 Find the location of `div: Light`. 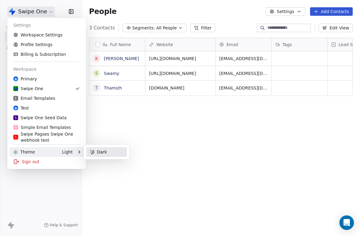

div: Light is located at coordinates (67, 152).